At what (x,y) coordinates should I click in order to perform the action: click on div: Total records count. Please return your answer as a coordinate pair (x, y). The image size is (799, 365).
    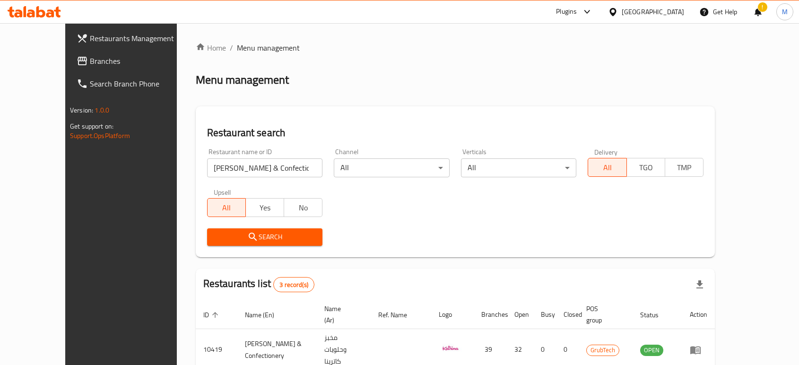
    Looking at the image, I should click on (293, 285).